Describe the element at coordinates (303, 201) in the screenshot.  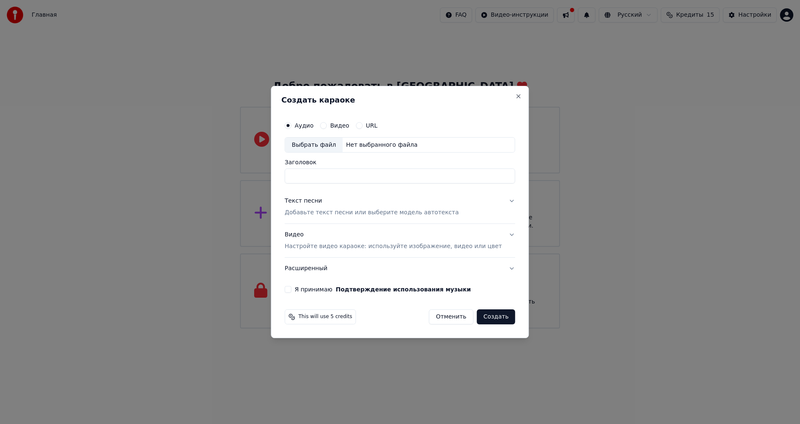
I see `div: Текст песни` at that location.